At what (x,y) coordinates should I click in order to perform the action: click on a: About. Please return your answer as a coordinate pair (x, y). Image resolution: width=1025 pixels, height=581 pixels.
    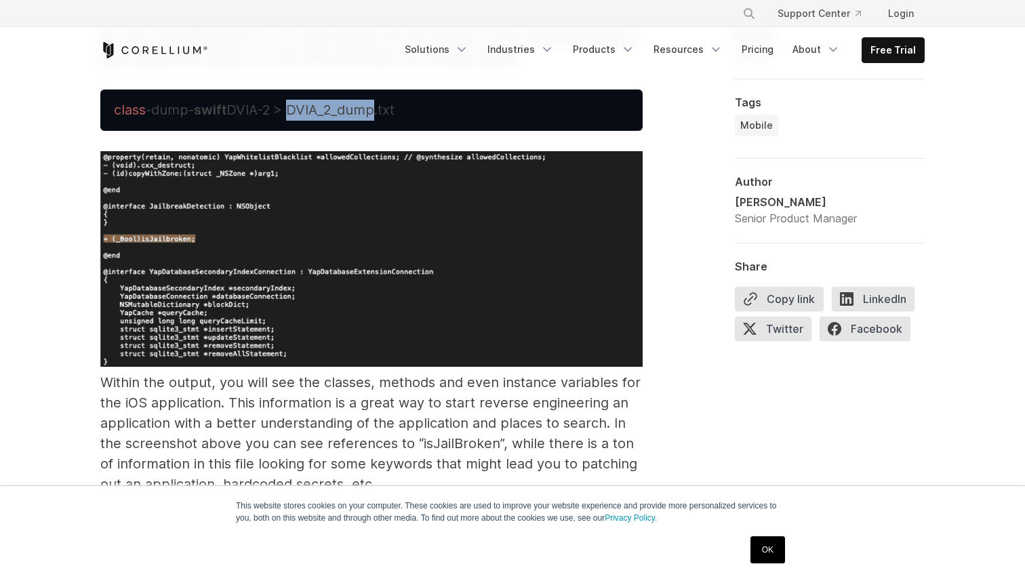
    Looking at the image, I should click on (816, 49).